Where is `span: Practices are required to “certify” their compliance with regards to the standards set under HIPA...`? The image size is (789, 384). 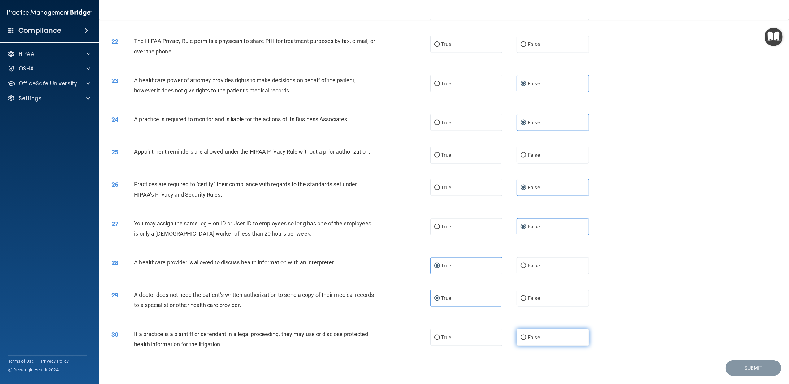 span: Practices are required to “certify” their compliance with regards to the standards set under HIPA... is located at coordinates (245, 189).